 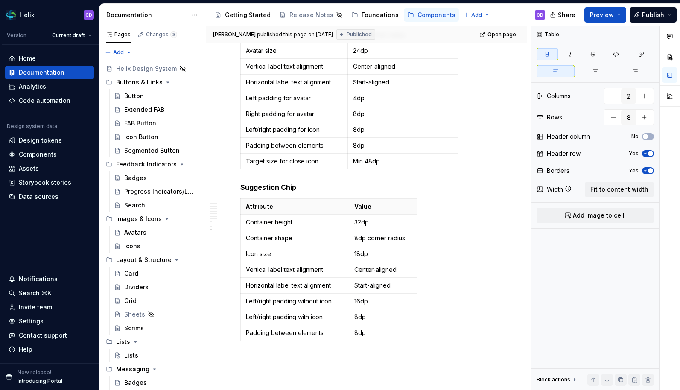 What do you see at coordinates (144, 110) in the screenshot?
I see `div: Extended FAB` at bounding box center [144, 110].